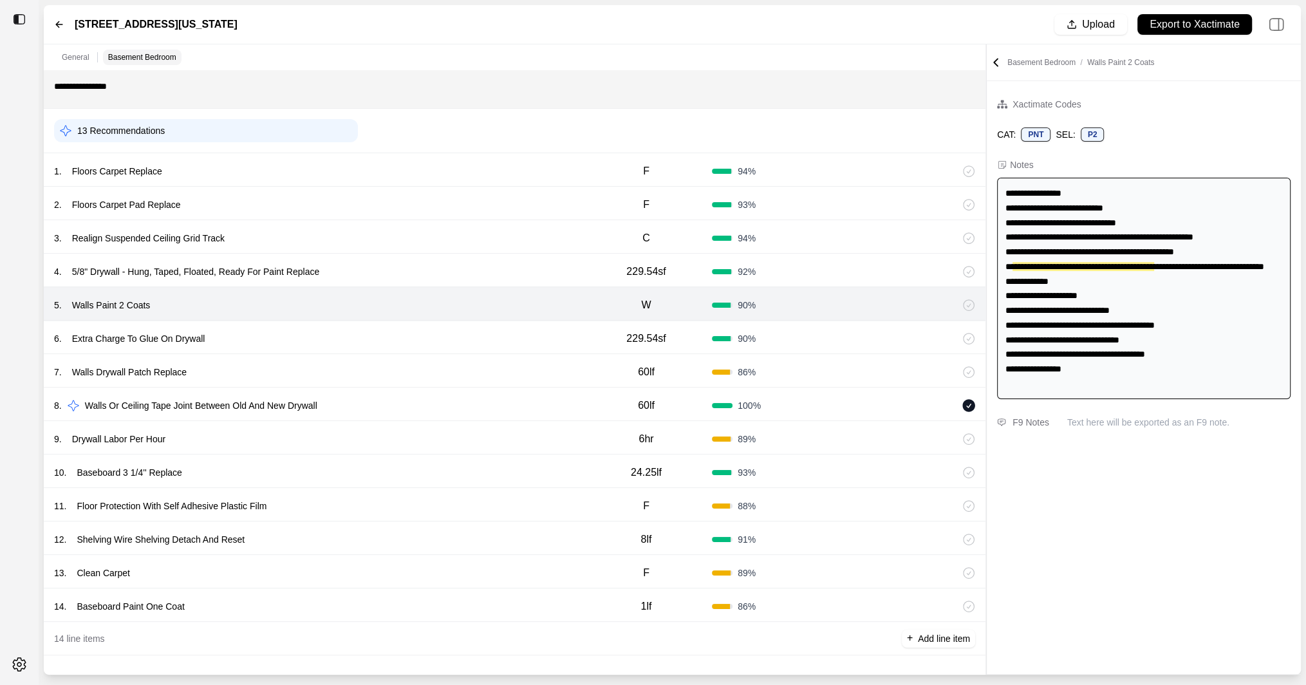 The width and height of the screenshot is (1306, 685). What do you see at coordinates (746, 539) in the screenshot?
I see `span: 91 %` at bounding box center [746, 539].